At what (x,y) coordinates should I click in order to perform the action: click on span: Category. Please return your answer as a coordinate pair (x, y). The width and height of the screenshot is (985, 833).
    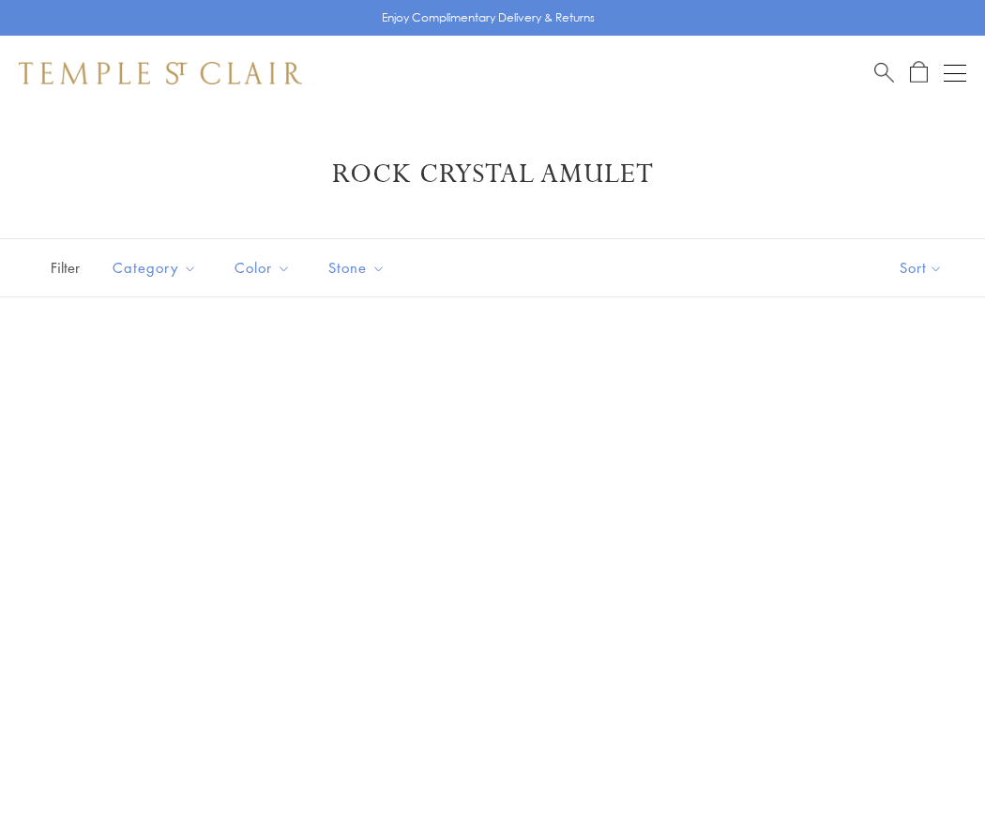
    Looking at the image, I should click on (157, 267).